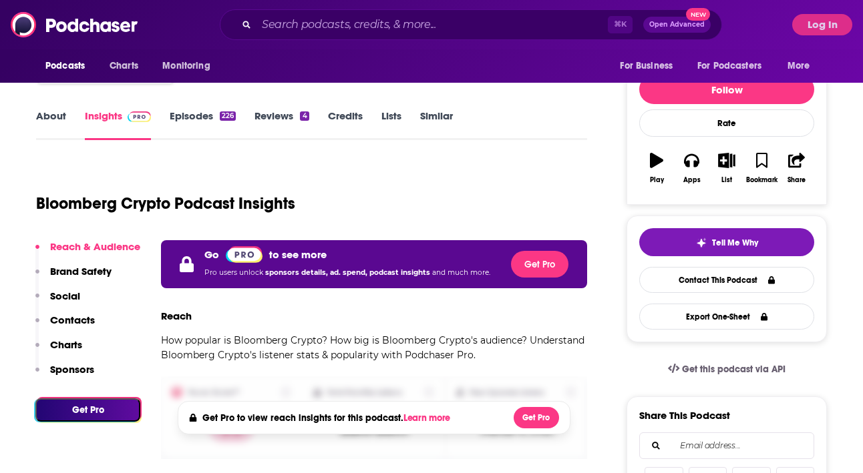 The height and width of the screenshot is (473, 863). Describe the element at coordinates (72, 369) in the screenshot. I see `p: Sponsors` at that location.